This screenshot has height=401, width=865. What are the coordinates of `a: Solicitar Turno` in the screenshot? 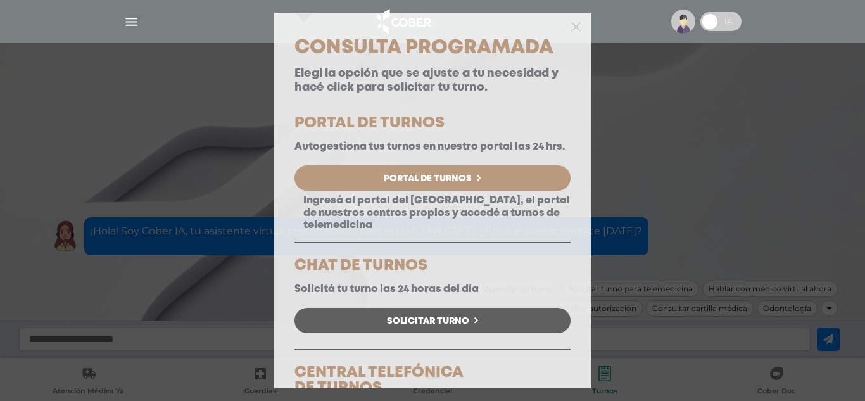 It's located at (432, 320).